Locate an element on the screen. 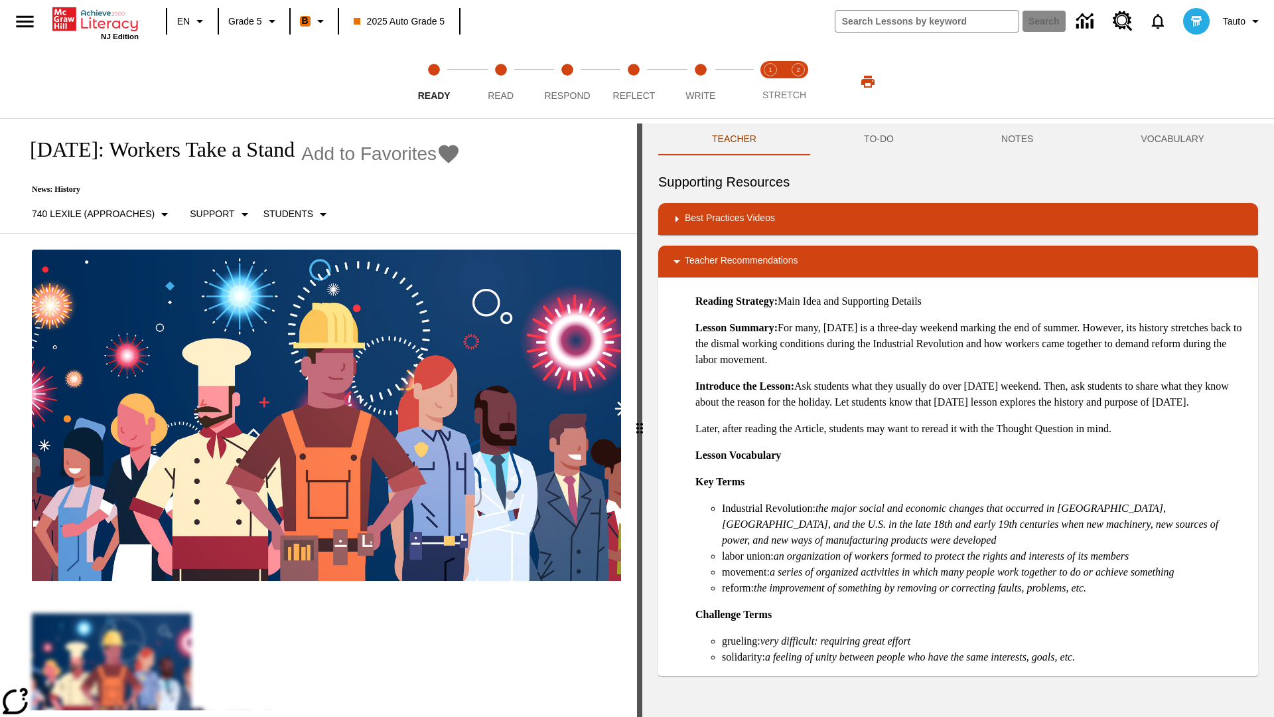  button: Scaffolds, Support is located at coordinates (221, 214).